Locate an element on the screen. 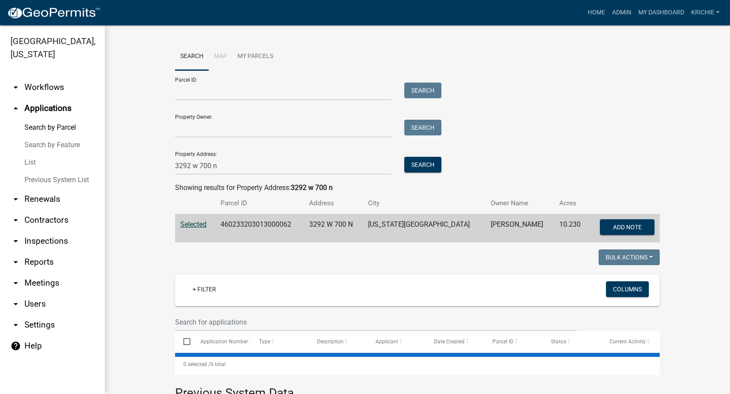  datatable-header-cell: Date Created is located at coordinates (455, 342).